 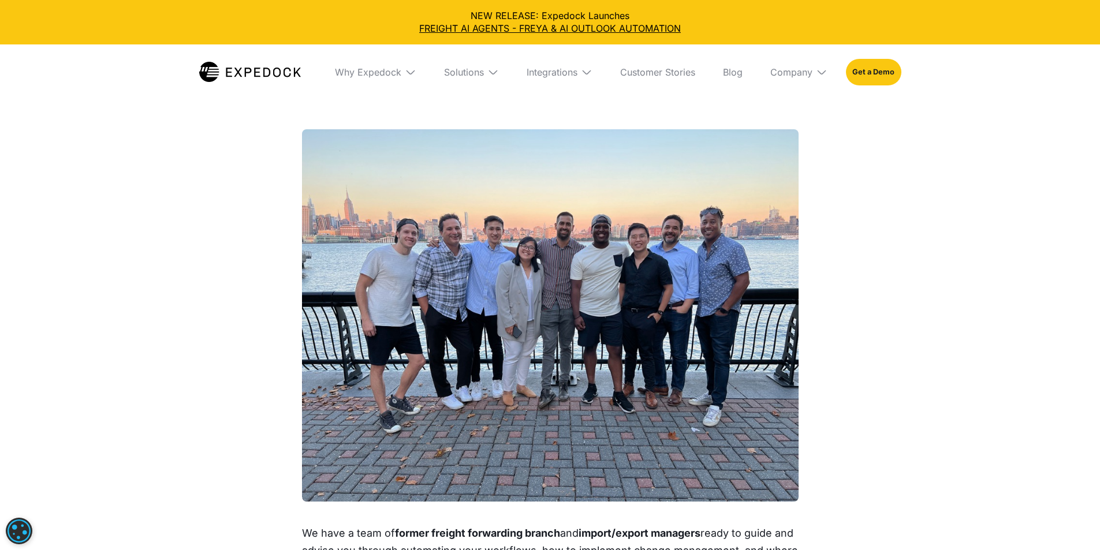 What do you see at coordinates (550, 28) in the screenshot?
I see `a: FREIGHT AI AGENTS - FREYA & AI OUTLOOK AUTOMATION` at bounding box center [550, 28].